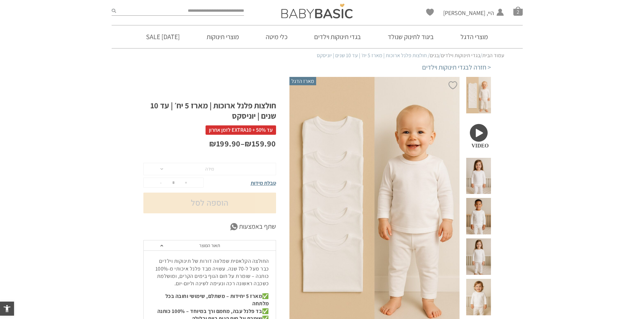 This screenshot has height=319, width=634. Describe the element at coordinates (474, 37) in the screenshot. I see `a: מוצרי הדגל` at that location.